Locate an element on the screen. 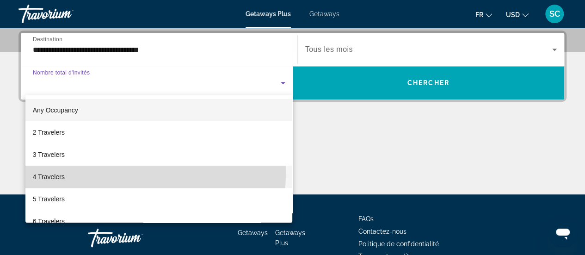 The image size is (585, 255). span: 4 Travelers is located at coordinates (49, 177).